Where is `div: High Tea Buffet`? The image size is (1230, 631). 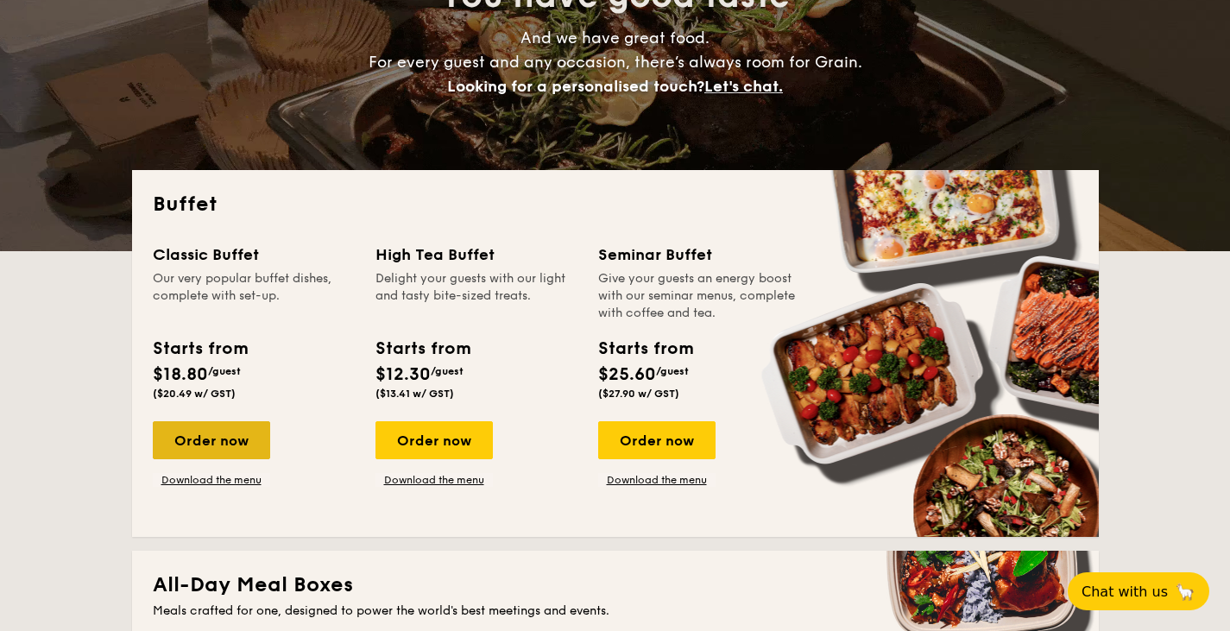 div: High Tea Buffet is located at coordinates (476, 255).